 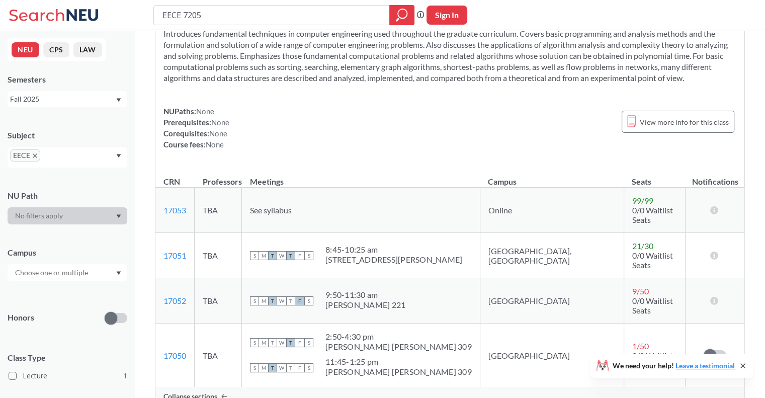 What do you see at coordinates (655, 177) in the screenshot?
I see `th: Seats` at bounding box center [655, 177].